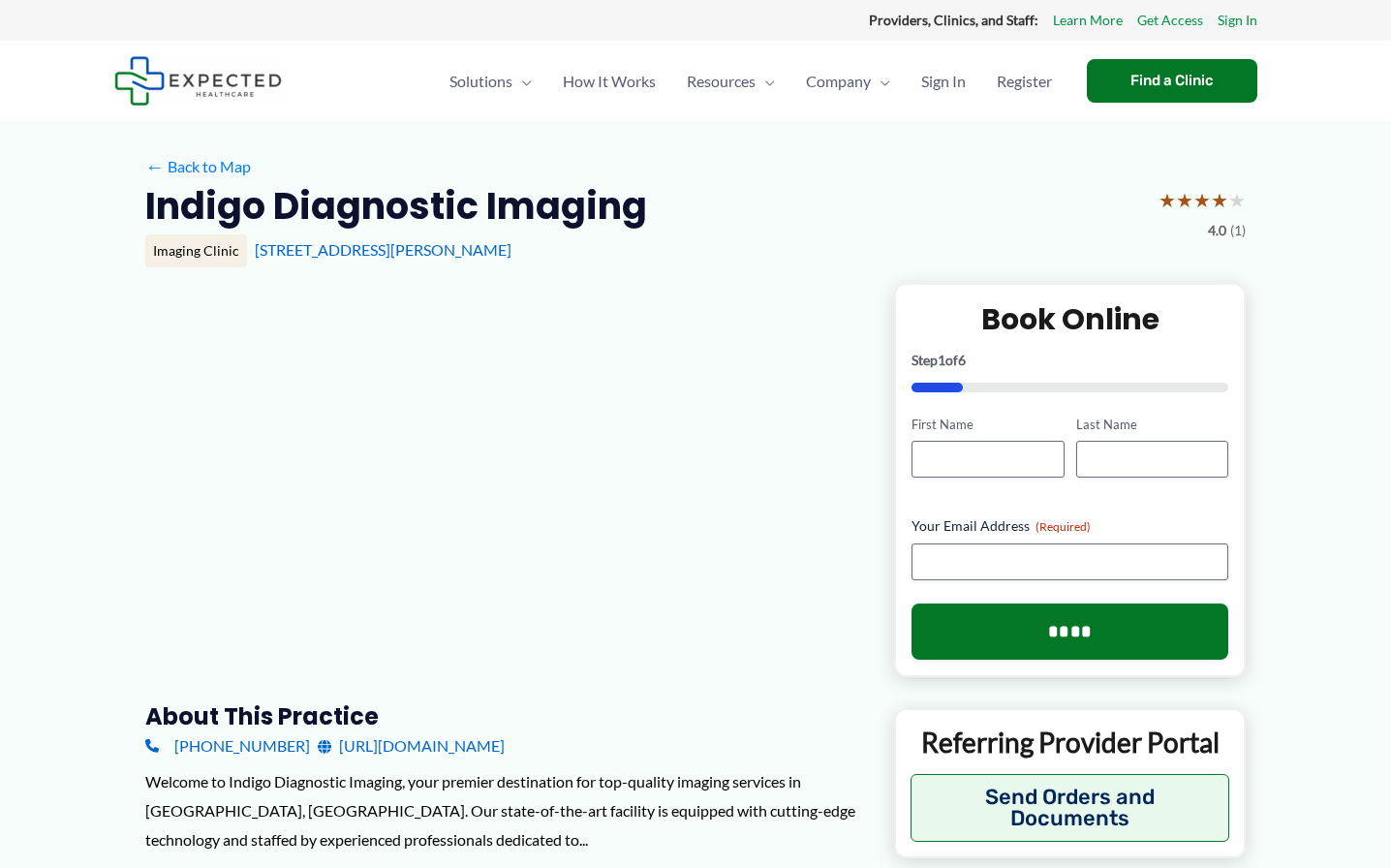 This screenshot has height=868, width=1391. I want to click on span: 4.0, so click(1217, 231).